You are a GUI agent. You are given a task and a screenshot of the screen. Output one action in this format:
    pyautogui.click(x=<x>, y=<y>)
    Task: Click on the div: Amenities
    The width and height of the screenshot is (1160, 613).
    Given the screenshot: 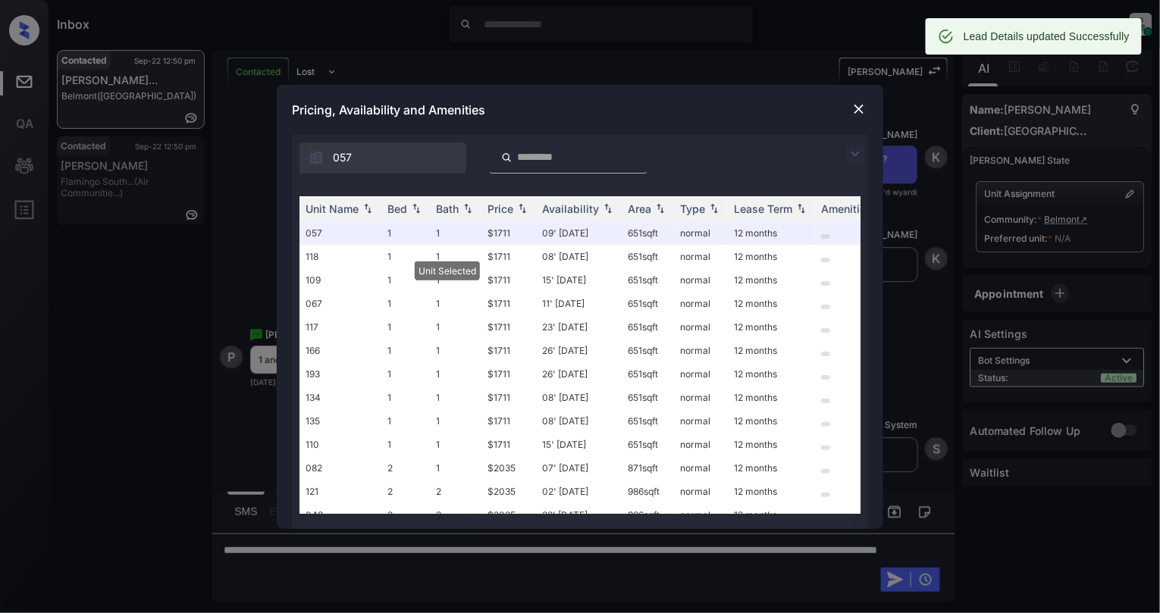 What is the action you would take?
    pyautogui.click(x=846, y=208)
    